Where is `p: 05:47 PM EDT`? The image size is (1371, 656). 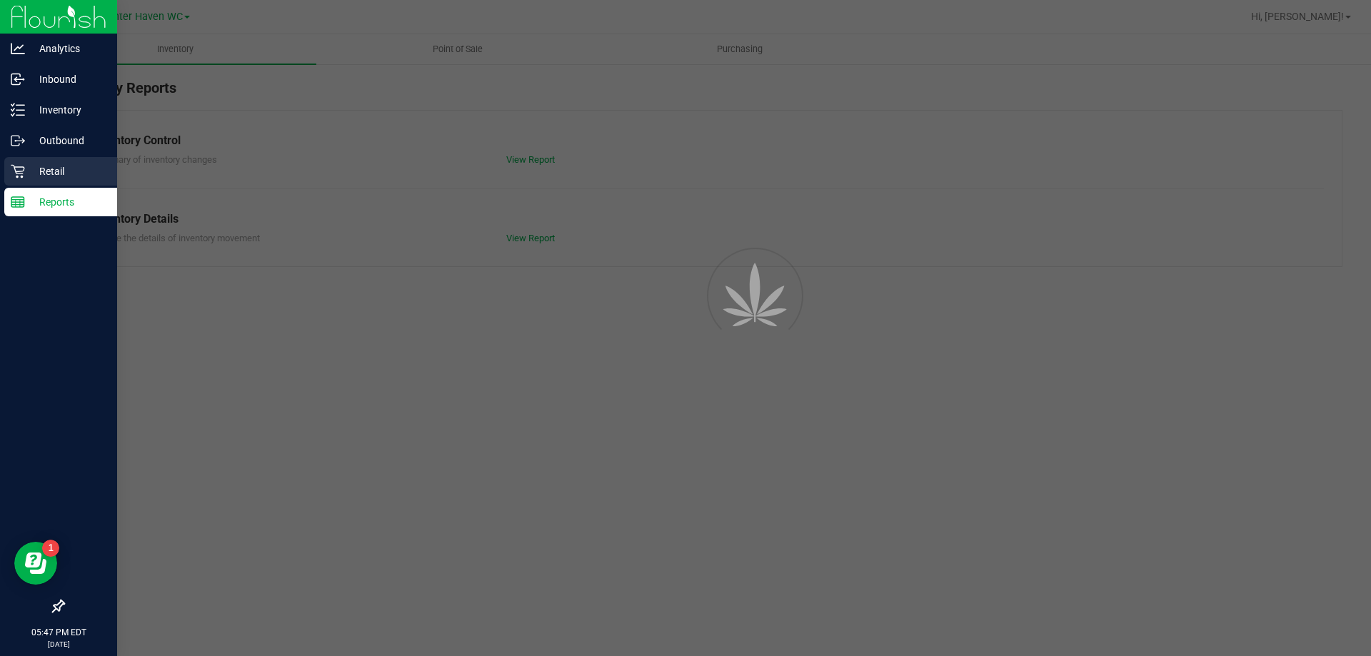
p: 05:47 PM EDT is located at coordinates (59, 632).